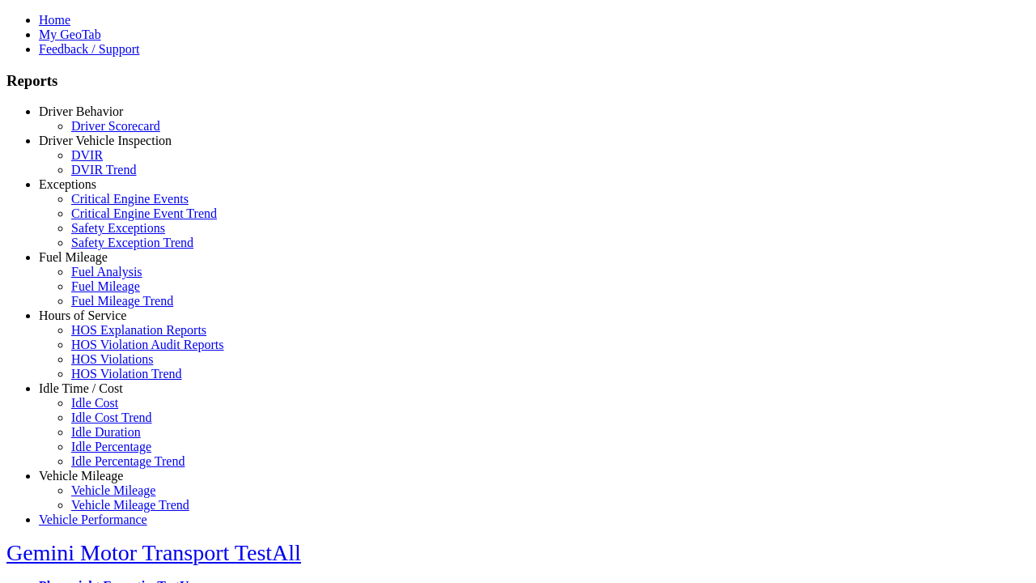 Image resolution: width=1036 pixels, height=583 pixels. What do you see at coordinates (130, 504) in the screenshot?
I see `a: Vehicle Mileage Trend` at bounding box center [130, 504].